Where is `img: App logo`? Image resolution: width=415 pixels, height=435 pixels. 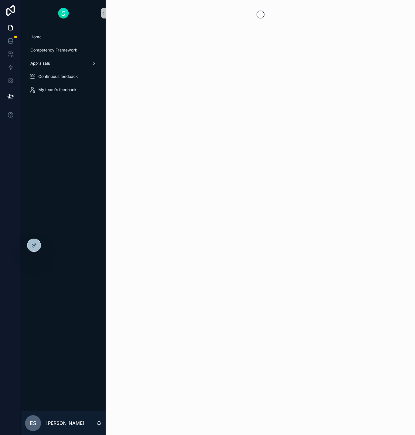 img: App logo is located at coordinates (63, 13).